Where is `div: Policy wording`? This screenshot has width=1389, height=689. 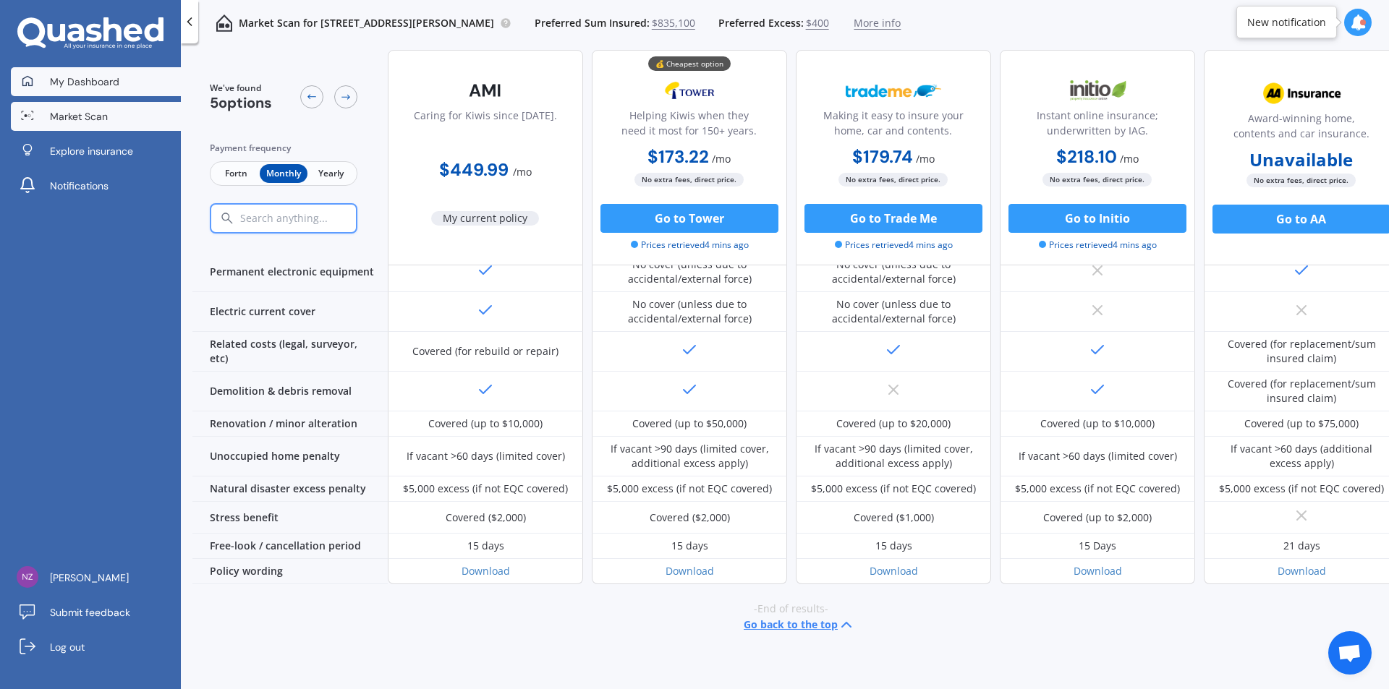 div: Policy wording is located at coordinates (290, 571).